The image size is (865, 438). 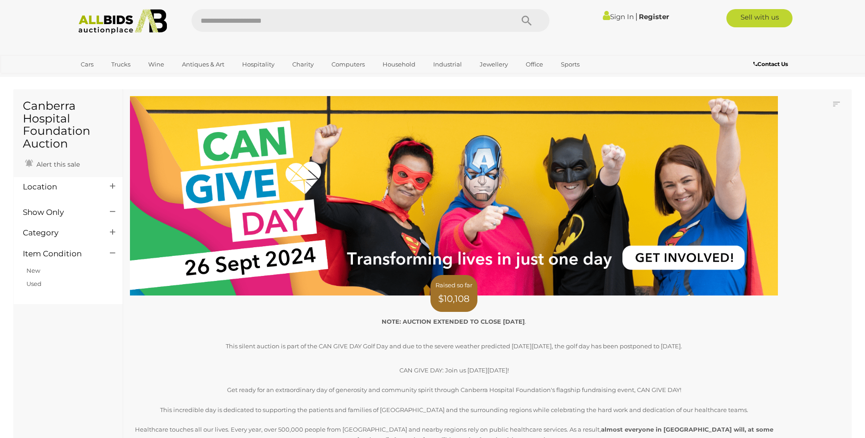 I want to click on a: Industrial, so click(x=447, y=64).